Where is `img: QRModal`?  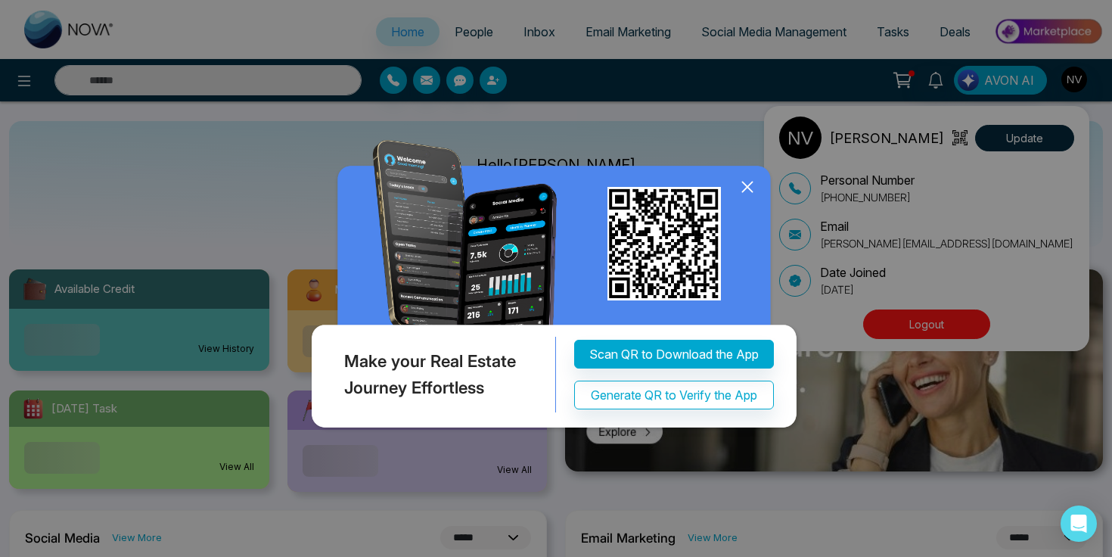 img: QRModal is located at coordinates (556, 287).